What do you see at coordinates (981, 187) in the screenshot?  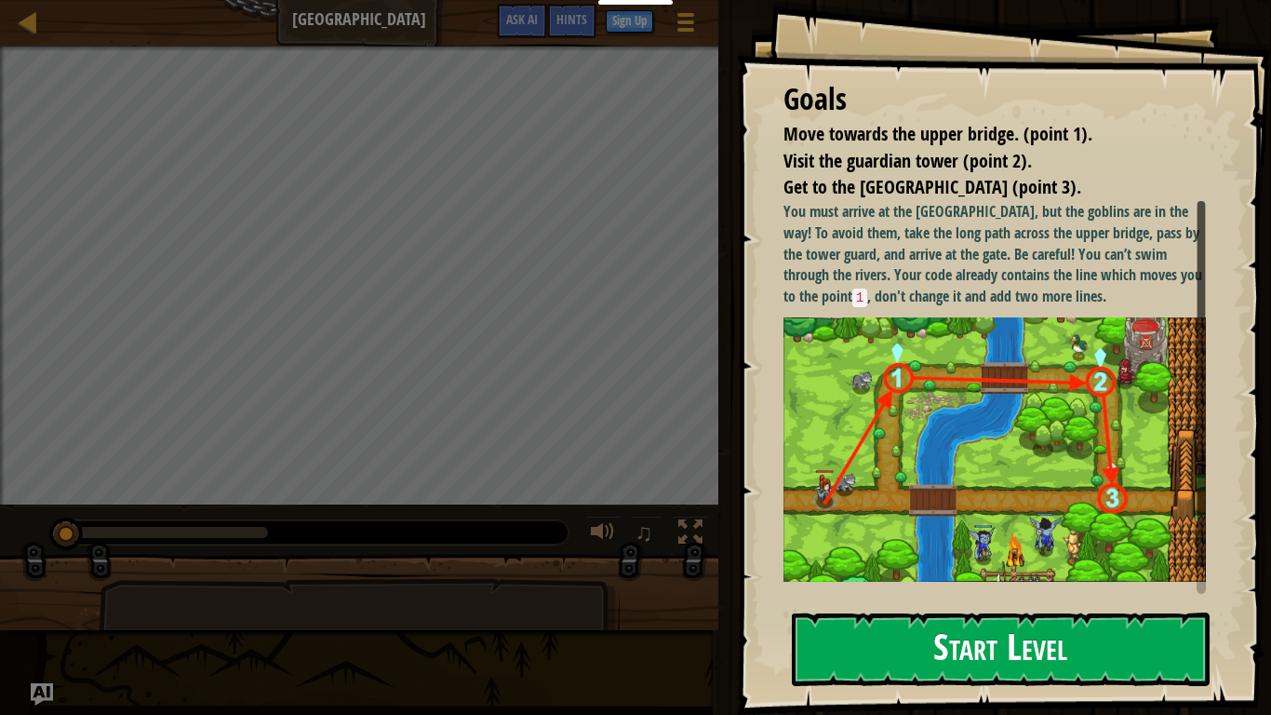 I see `li: Get to the town gate (point 3).` at bounding box center [981, 187].